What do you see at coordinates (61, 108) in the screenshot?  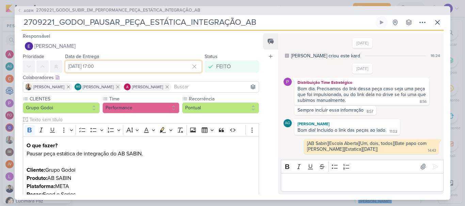 I see `button: Grupo Godoi` at bounding box center [61, 108].